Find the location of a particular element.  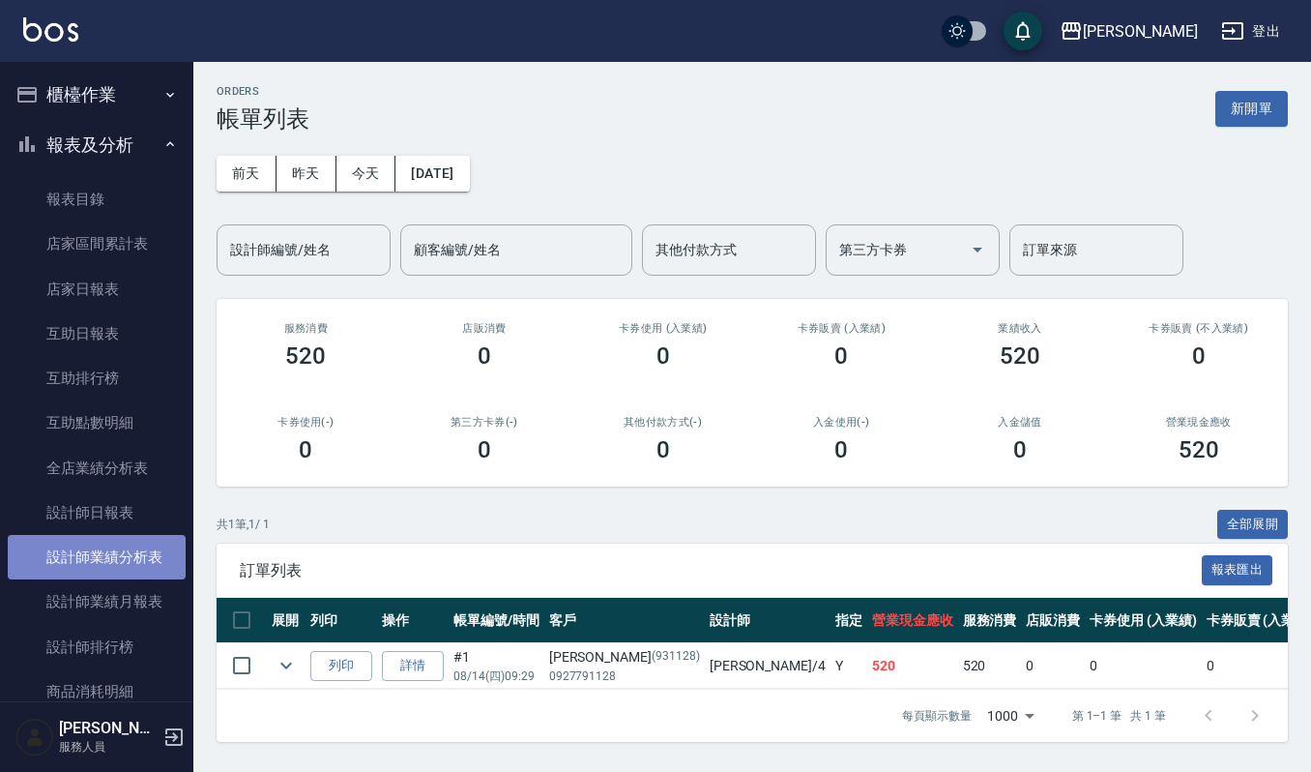

h2: 業績收入 is located at coordinates (1020, 328).